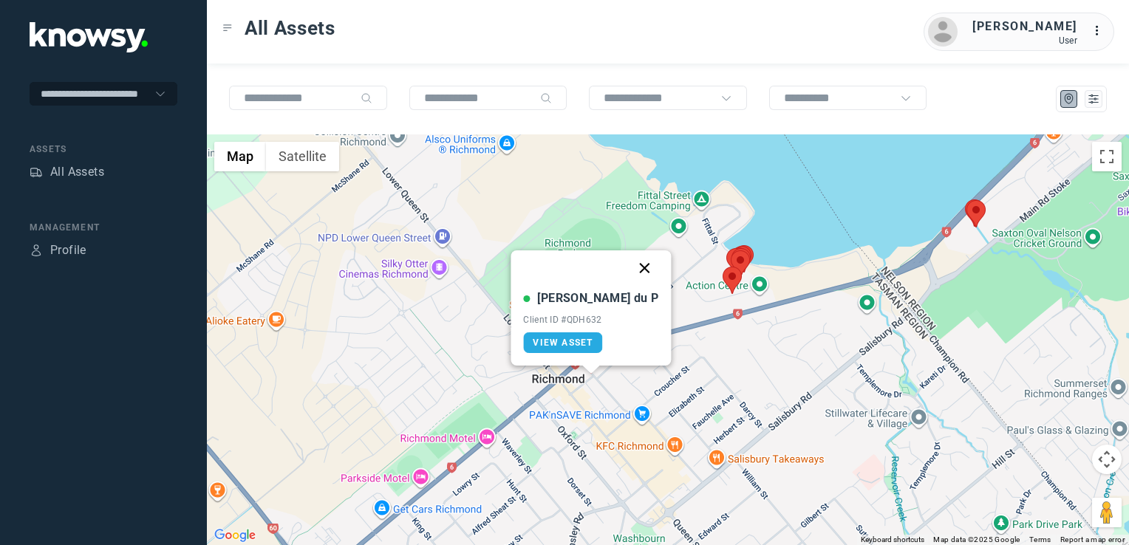 The image size is (1129, 545). I want to click on img: Application Logo, so click(89, 37).